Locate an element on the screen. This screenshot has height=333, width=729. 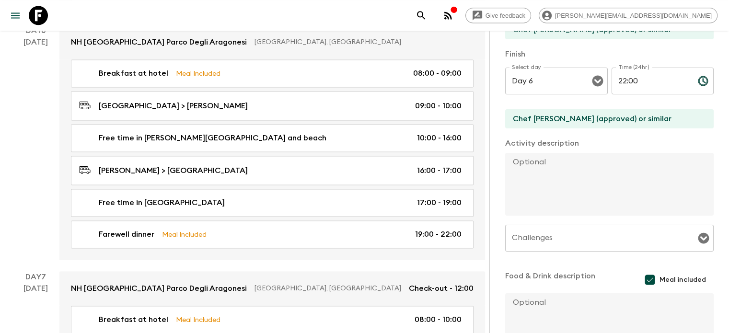
p: Food & Drink description is located at coordinates (550, 280).